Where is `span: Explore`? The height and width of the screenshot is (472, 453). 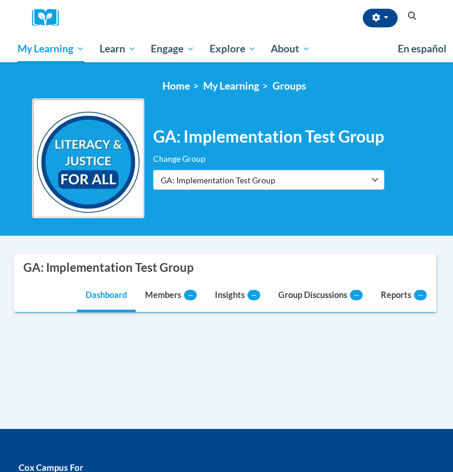 span: Explore is located at coordinates (233, 49).